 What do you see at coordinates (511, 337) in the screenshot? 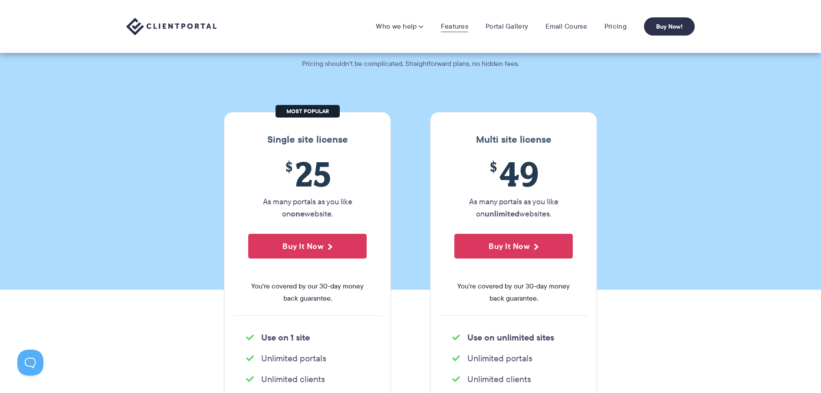
I see `strong: Use on unlimited sites` at bounding box center [511, 337].